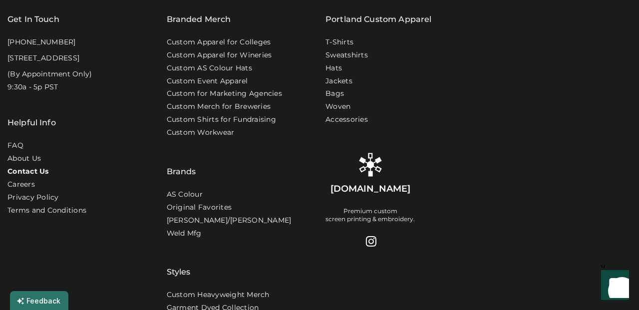 The image size is (639, 310). Describe the element at coordinates (31, 123) in the screenshot. I see `div: Helpful Info` at that location.